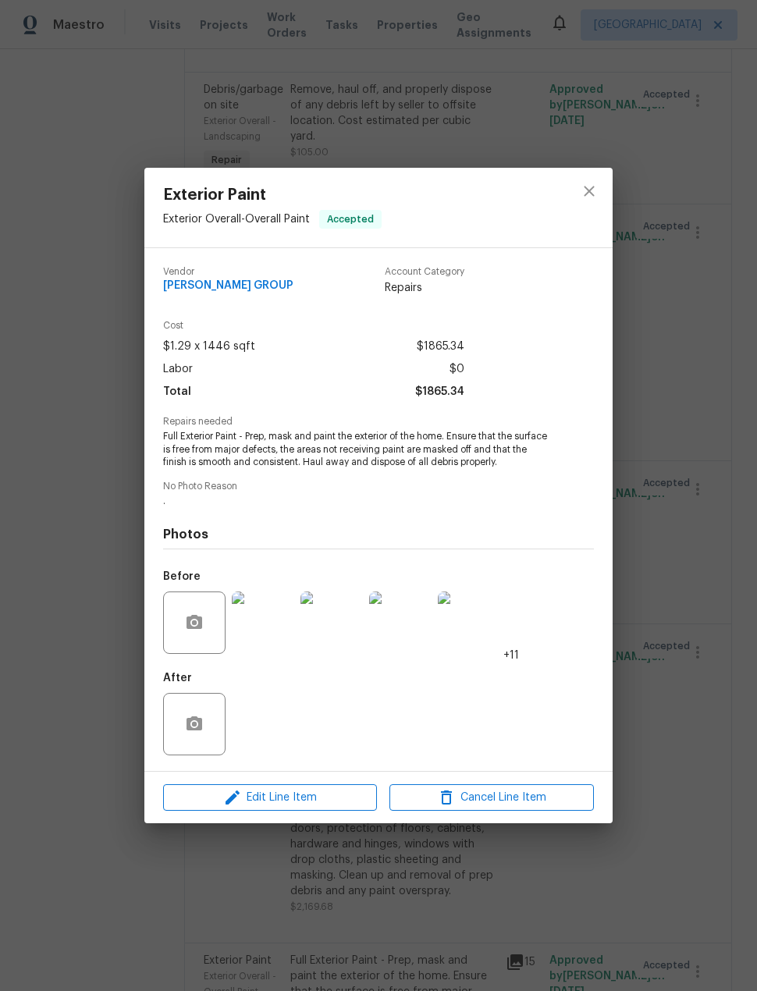 This screenshot has height=991, width=757. What do you see at coordinates (270, 798) in the screenshot?
I see `span: Edit Line Item` at bounding box center [270, 798].